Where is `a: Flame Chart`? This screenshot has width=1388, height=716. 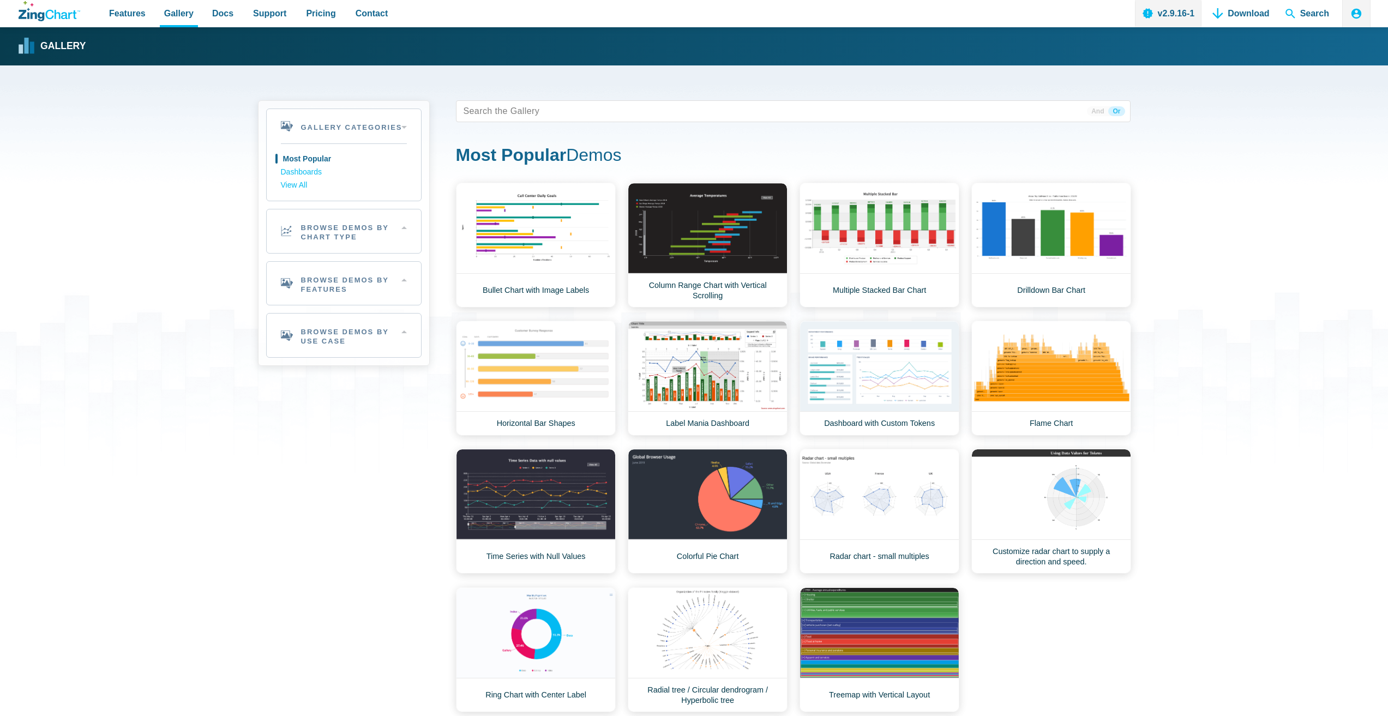 a: Flame Chart is located at coordinates (1051, 378).